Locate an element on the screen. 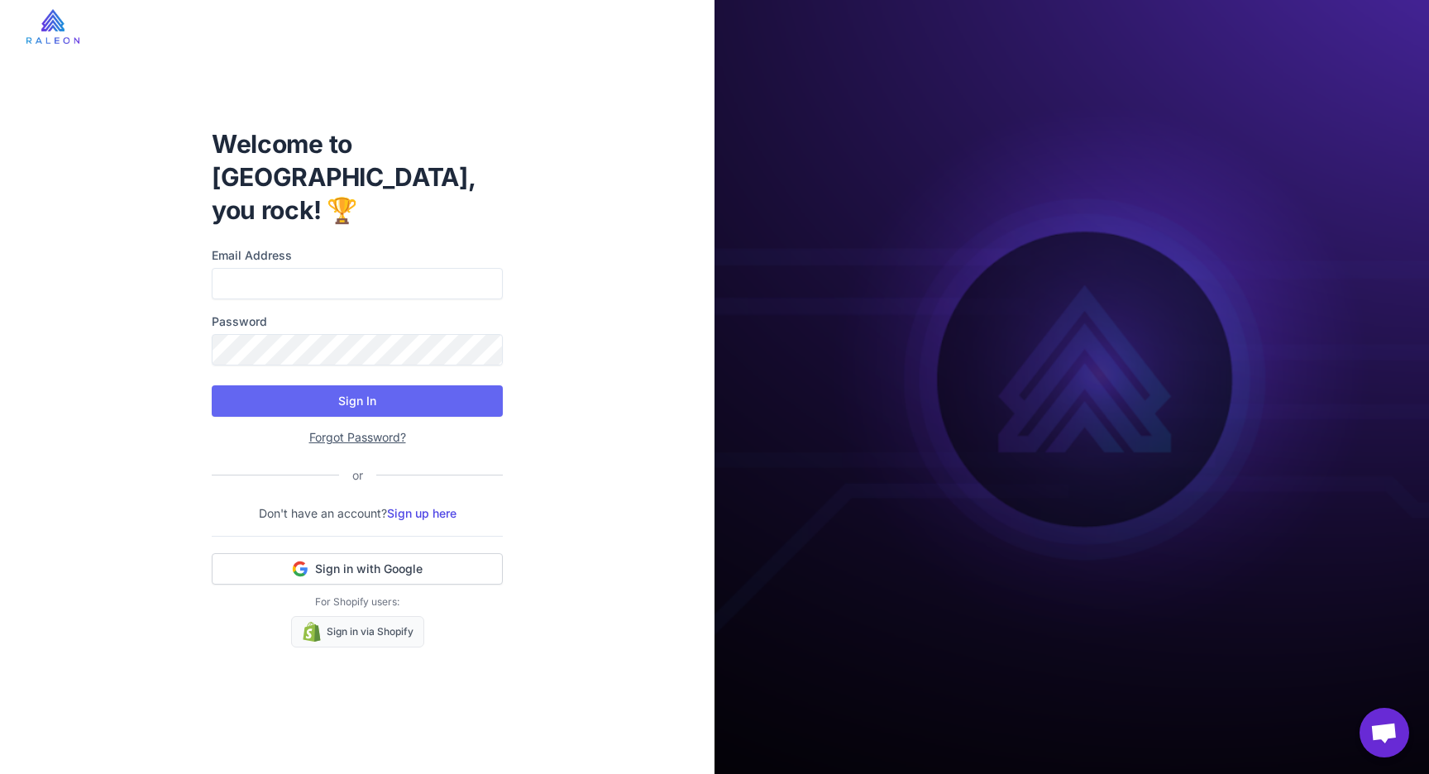 The height and width of the screenshot is (774, 1429). a: Sign up here is located at coordinates (422, 513).